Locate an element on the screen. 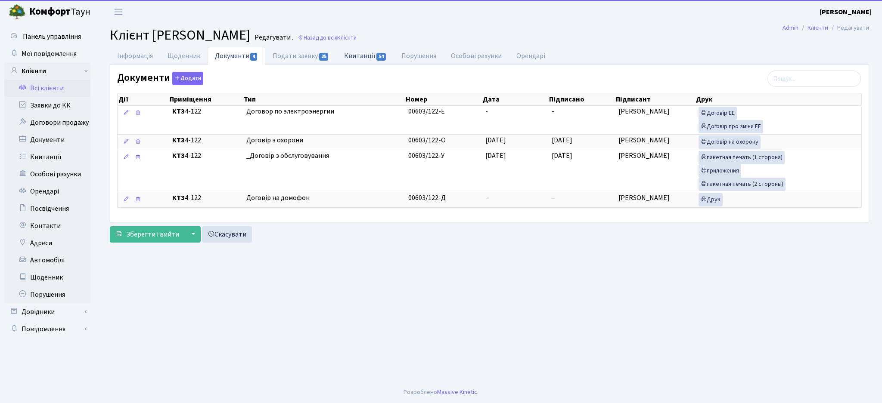 Image resolution: width=882 pixels, height=403 pixels. a: Договір ЕЕ is located at coordinates (717, 113).